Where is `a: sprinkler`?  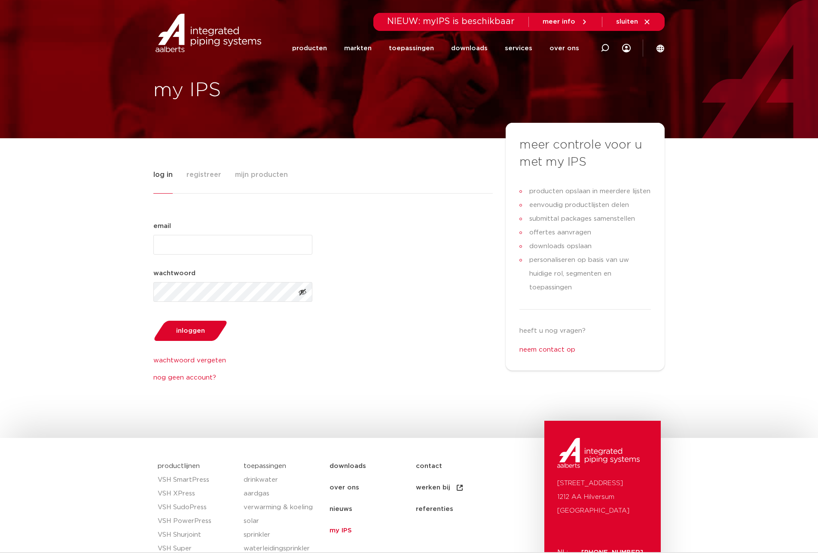
a: sprinkler is located at coordinates (282, 535).